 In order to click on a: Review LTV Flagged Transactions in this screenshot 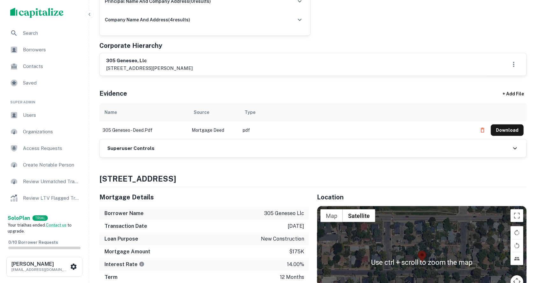, I will do `click(44, 198)`.